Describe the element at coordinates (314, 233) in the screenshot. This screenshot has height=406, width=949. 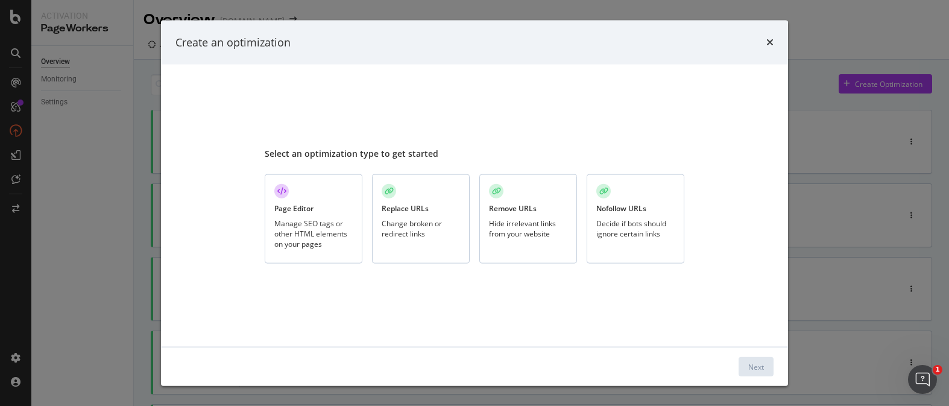
I see `div: Manage SEO tags or other HTML elements on your pages` at that location.